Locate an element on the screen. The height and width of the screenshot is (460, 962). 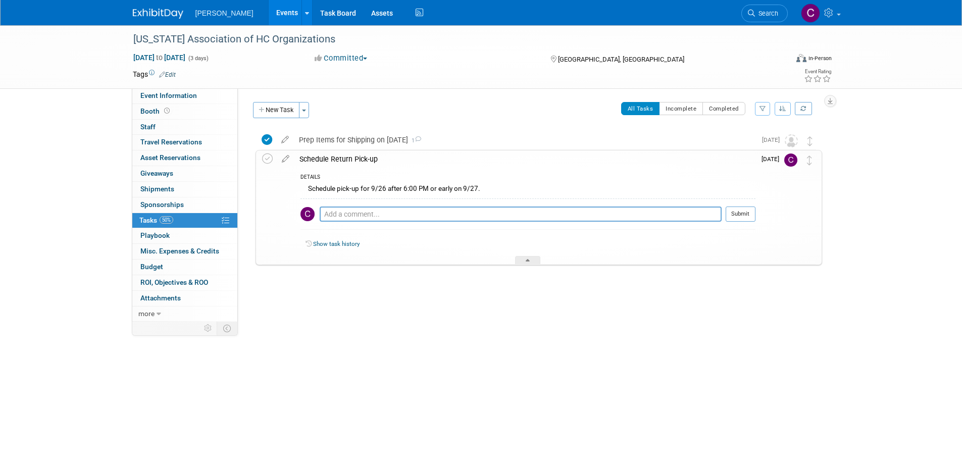
a: Shipments is located at coordinates (185, 189).